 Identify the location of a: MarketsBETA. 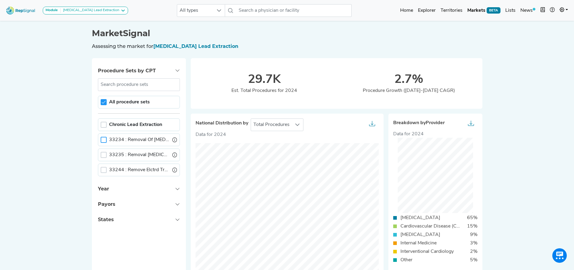
(484, 11).